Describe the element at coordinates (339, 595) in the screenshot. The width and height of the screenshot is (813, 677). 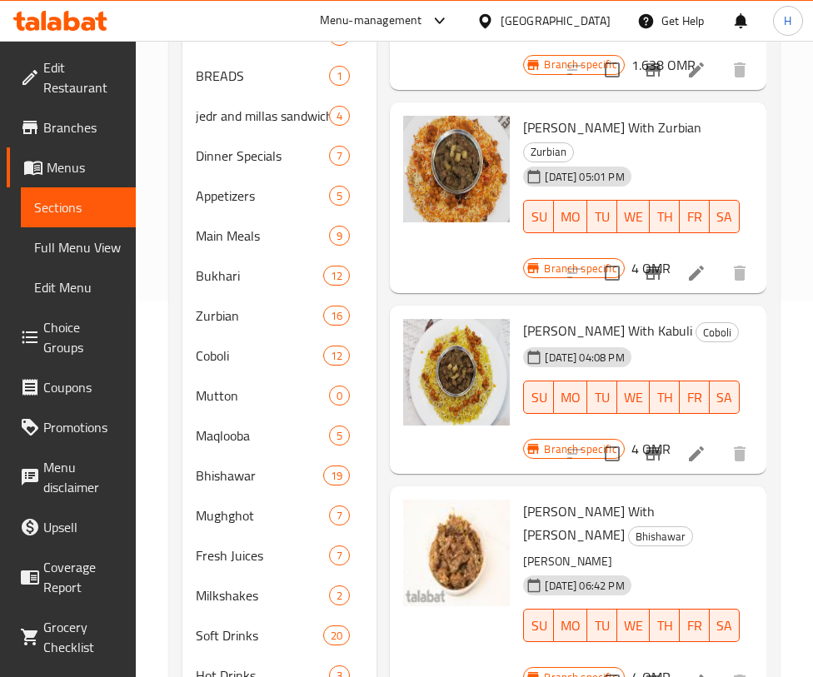
I see `span: 2` at that location.